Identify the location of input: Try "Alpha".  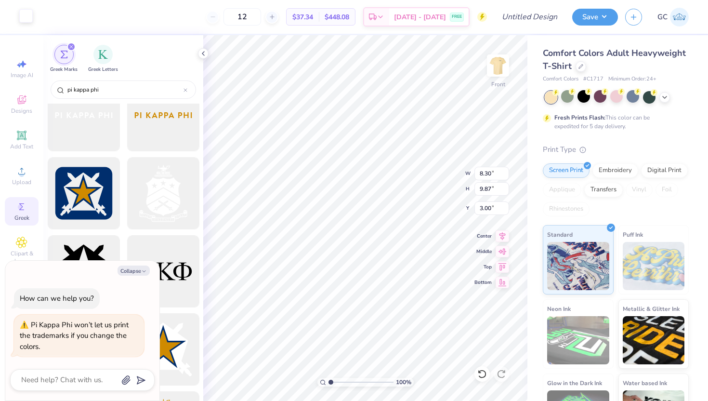
(125, 90).